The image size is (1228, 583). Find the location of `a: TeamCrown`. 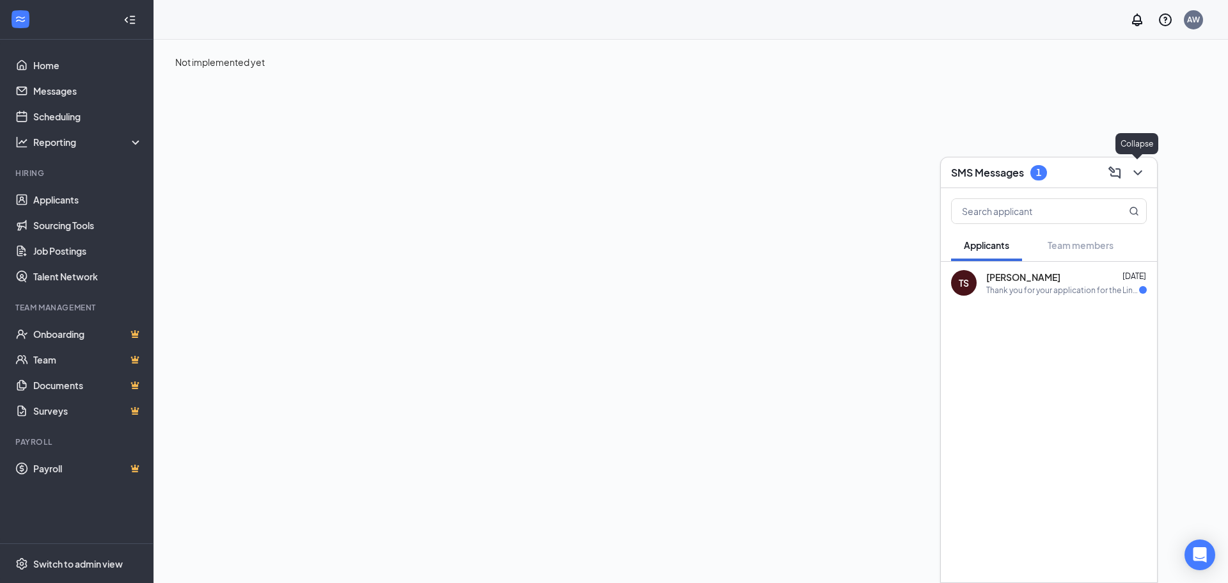

a: TeamCrown is located at coordinates (88, 360).